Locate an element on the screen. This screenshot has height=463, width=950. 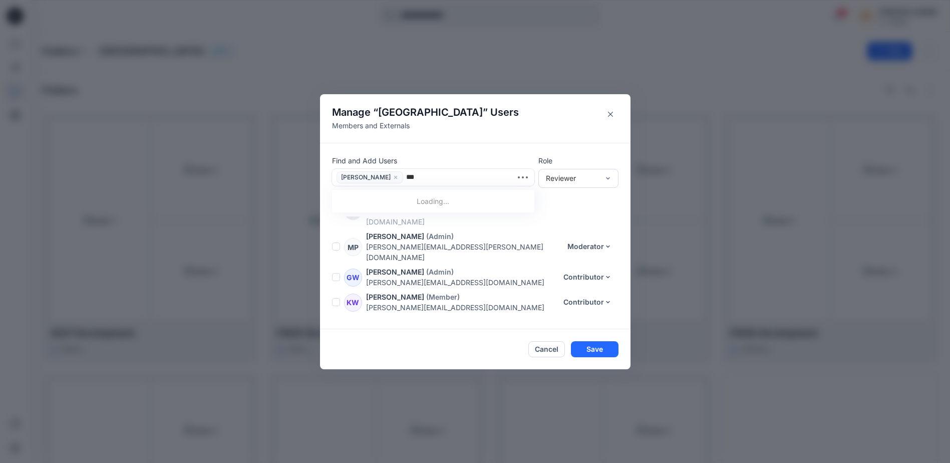
button: close is located at coordinates (395, 177).